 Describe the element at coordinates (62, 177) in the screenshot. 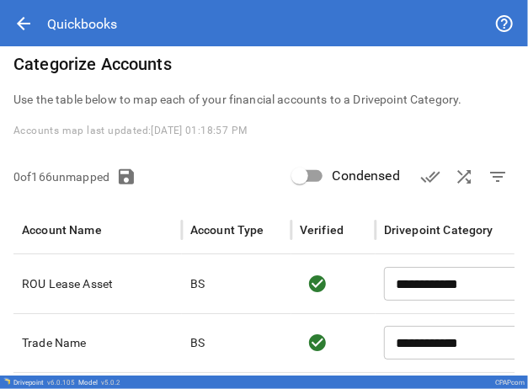

I see `p: 0 of 166 unmapped` at that location.